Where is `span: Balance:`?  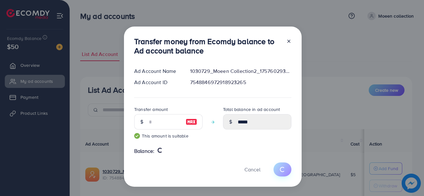
span: Balance: is located at coordinates (144, 151).